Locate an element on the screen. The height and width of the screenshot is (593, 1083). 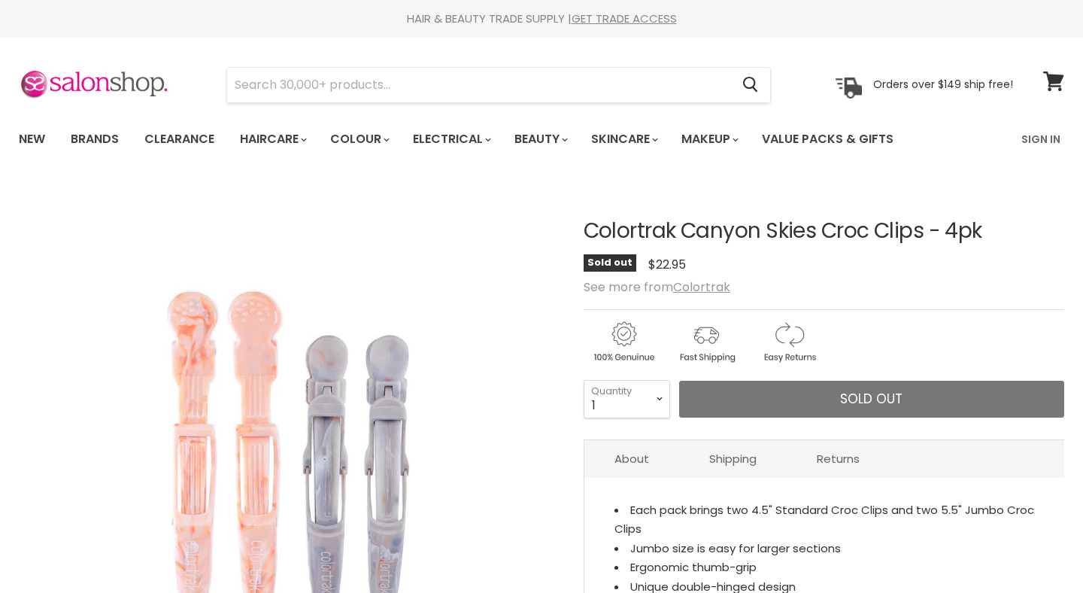
img: genuine.gif is located at coordinates (624, 342).